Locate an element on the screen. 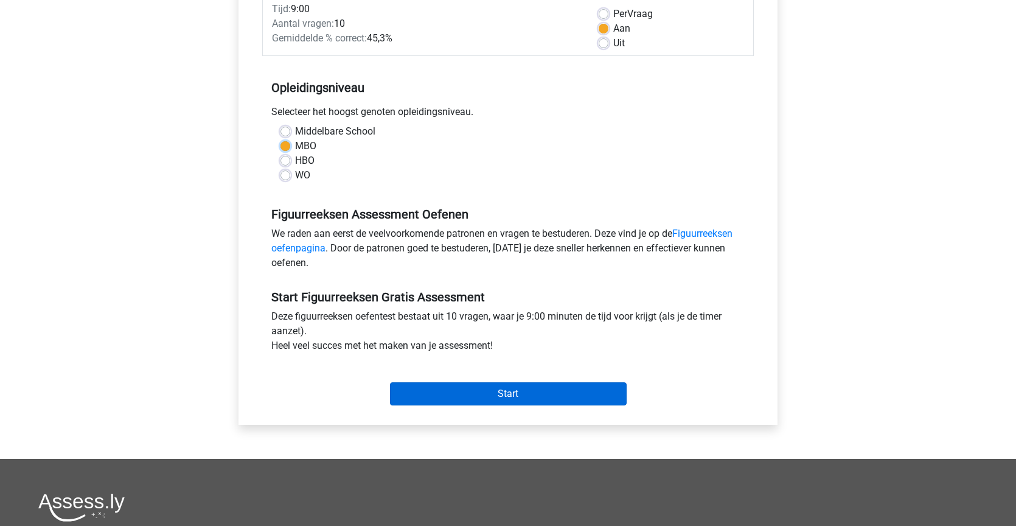 The image size is (1016, 526). div: Selecteer het hoogst genoten opleidingsniveau. is located at coordinates (508, 114).